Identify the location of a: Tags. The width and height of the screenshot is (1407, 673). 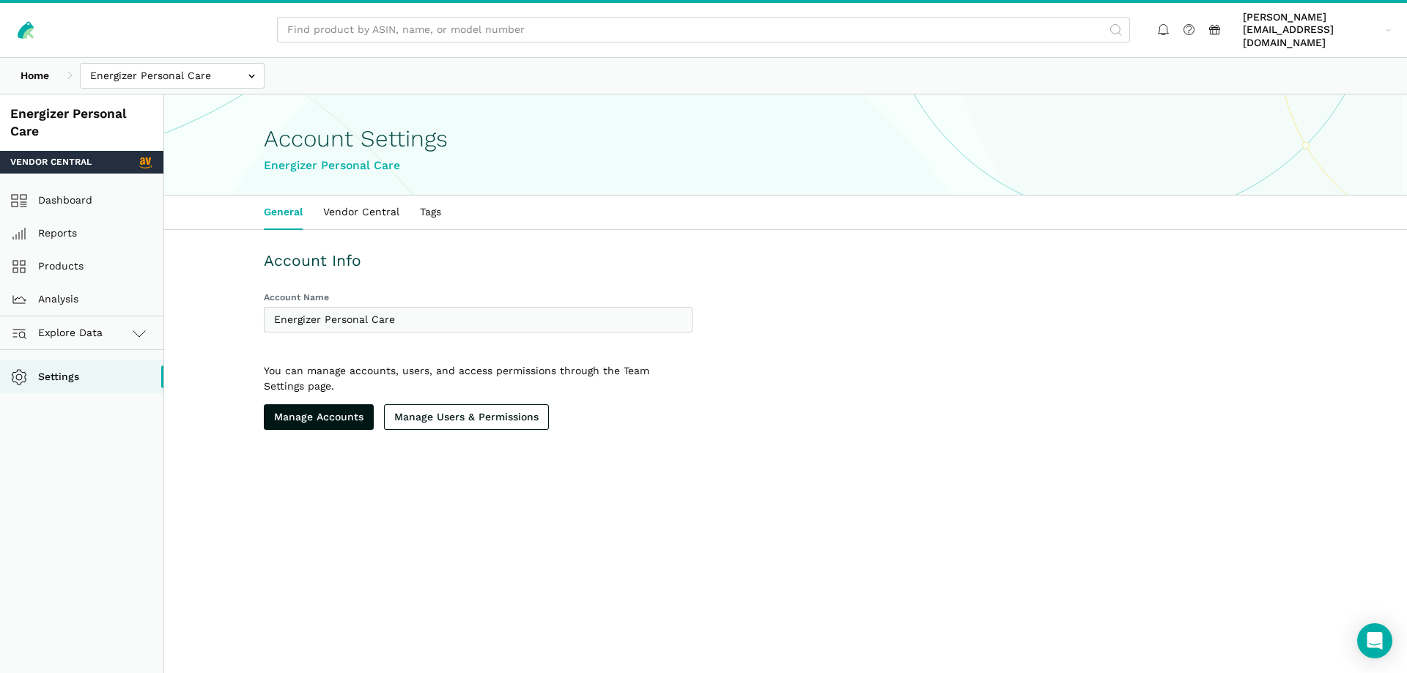
(430, 212).